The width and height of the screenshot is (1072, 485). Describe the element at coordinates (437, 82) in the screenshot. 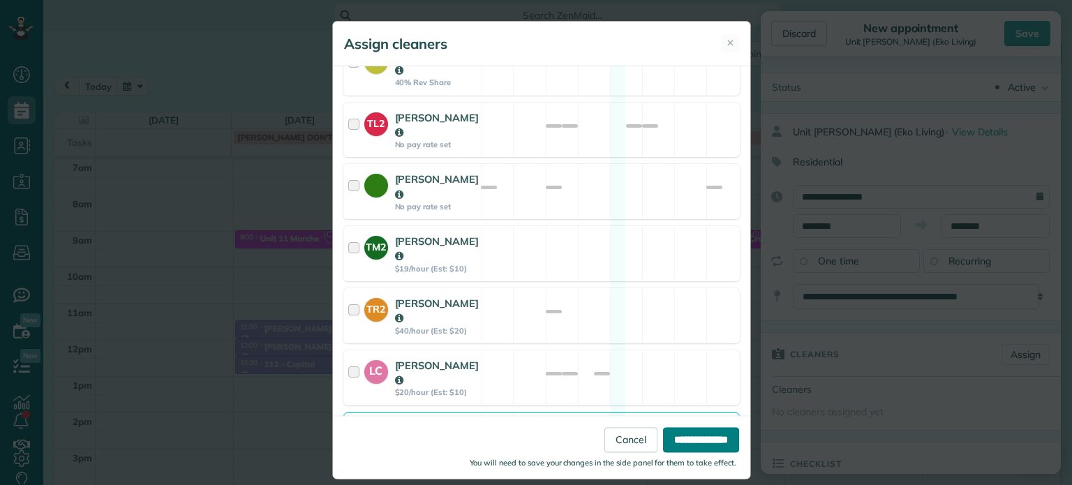

I see `strong: 40% Rev Share` at that location.